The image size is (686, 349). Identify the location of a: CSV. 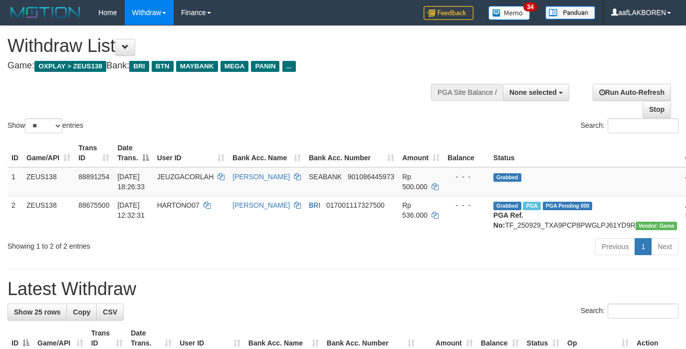
(110, 312).